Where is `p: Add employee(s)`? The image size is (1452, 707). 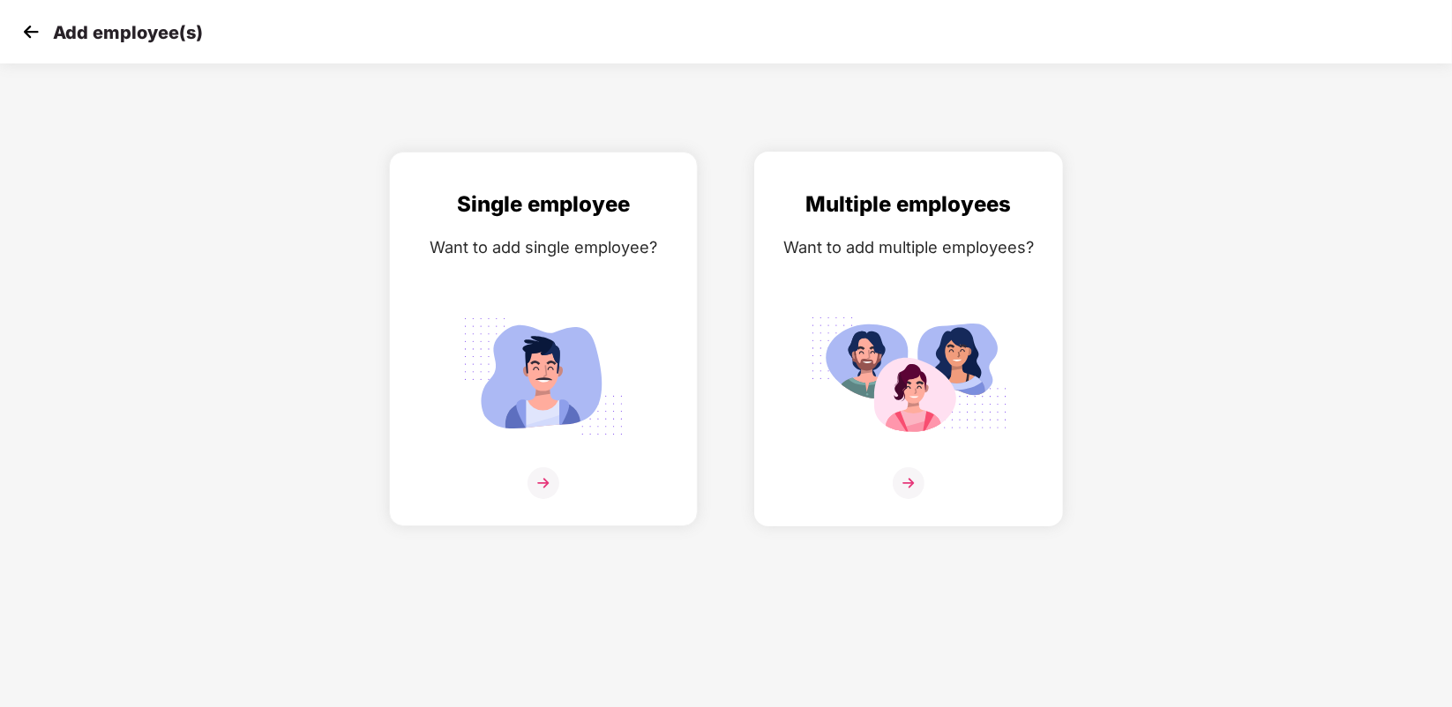 p: Add employee(s) is located at coordinates (128, 33).